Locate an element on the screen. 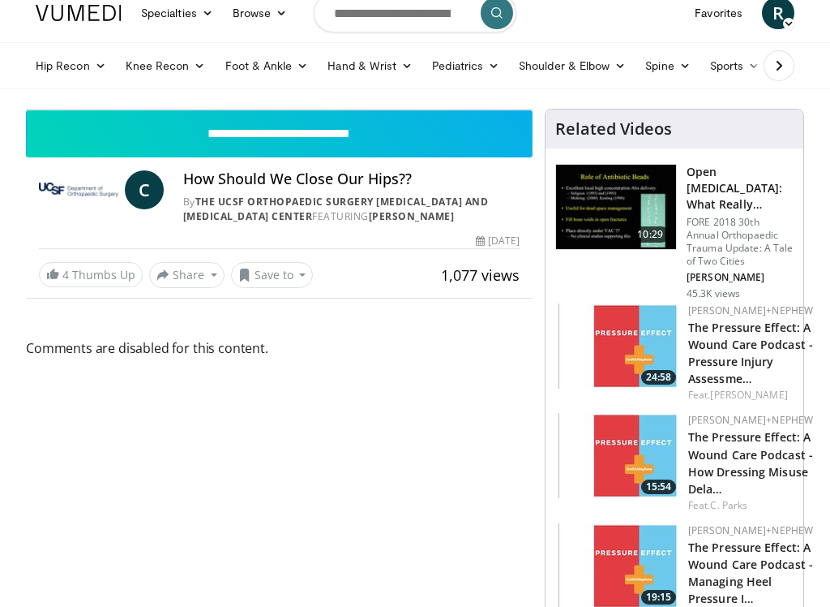  img: The UCSF Orthopaedic Surgery Arthritis and Joint Replacement Center is located at coordinates (79, 190).